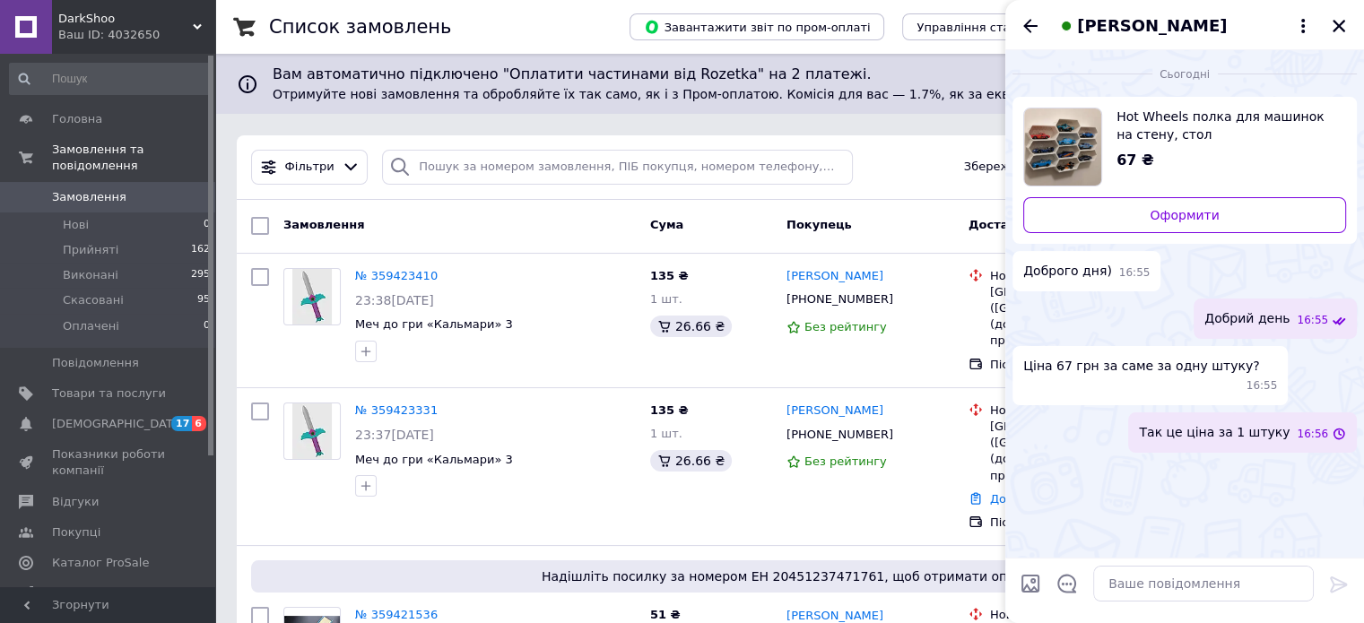  Describe the element at coordinates (309, 167) in the screenshot. I see `span: Фільтри` at that location.